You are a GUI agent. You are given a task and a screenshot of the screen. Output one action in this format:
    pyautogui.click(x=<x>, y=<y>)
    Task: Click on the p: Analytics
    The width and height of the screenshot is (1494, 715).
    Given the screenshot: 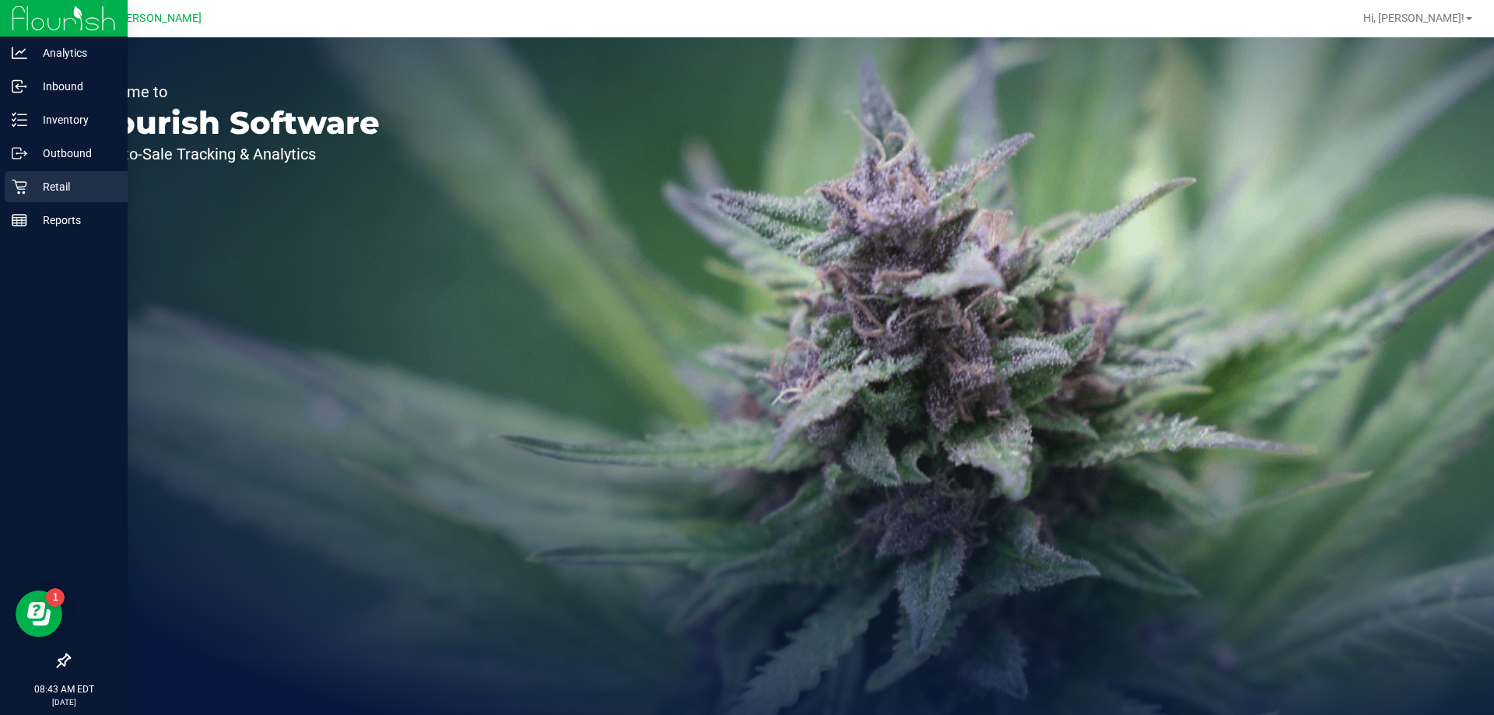 What is the action you would take?
    pyautogui.click(x=74, y=53)
    